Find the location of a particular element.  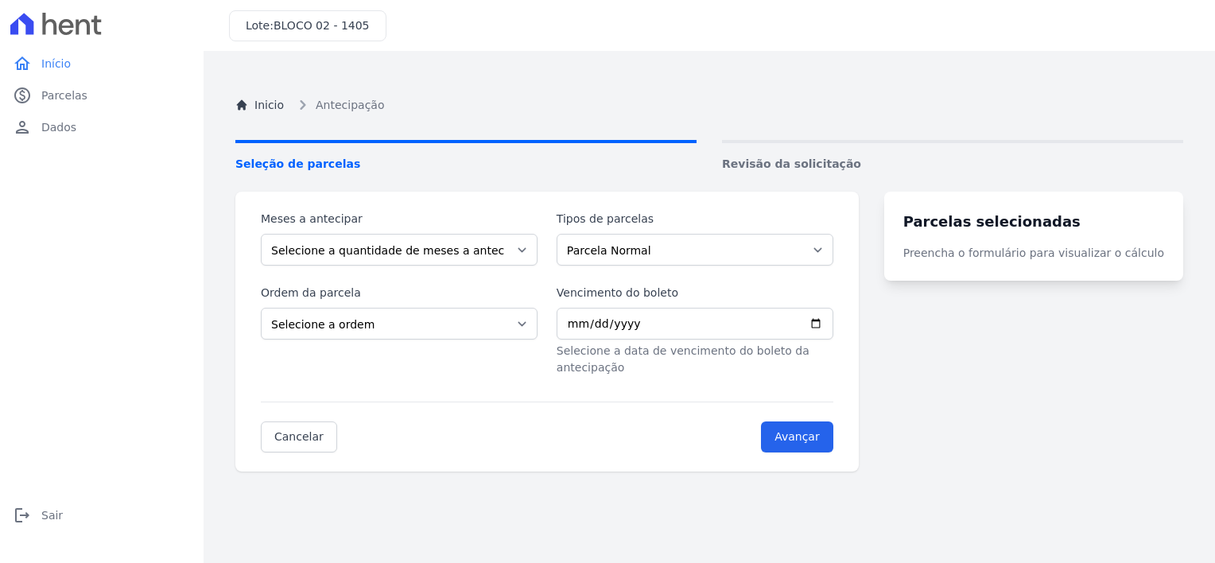

a: personDados is located at coordinates (102, 127).